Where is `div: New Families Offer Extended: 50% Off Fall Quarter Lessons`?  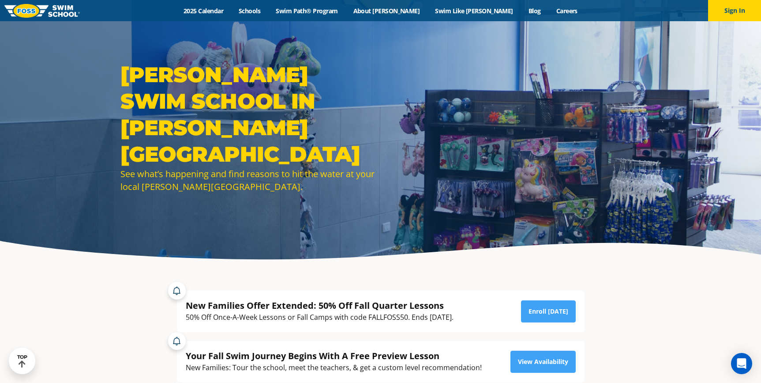 div: New Families Offer Extended: 50% Off Fall Quarter Lessons is located at coordinates (320, 305).